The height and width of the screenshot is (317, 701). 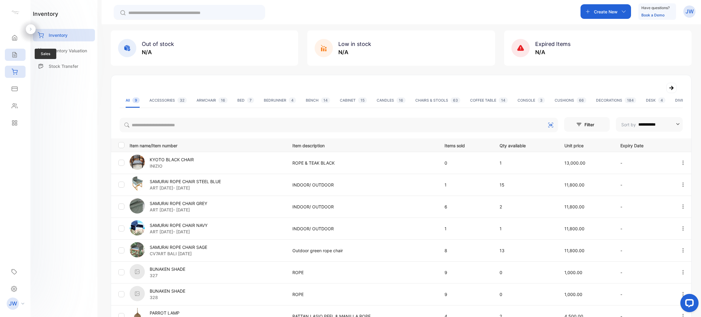 I want to click on button: Open LiveChat chat widget, so click(x=14, y=12).